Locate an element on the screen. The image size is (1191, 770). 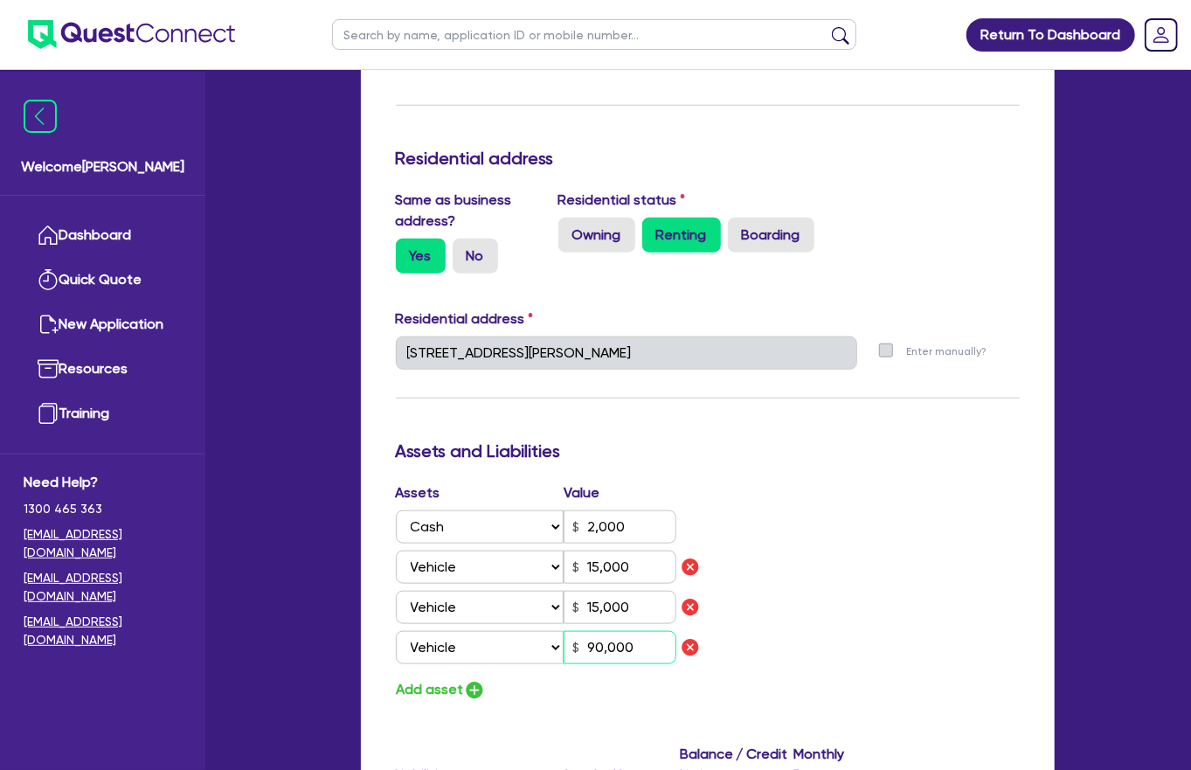
label: Residential address is located at coordinates (465, 319).